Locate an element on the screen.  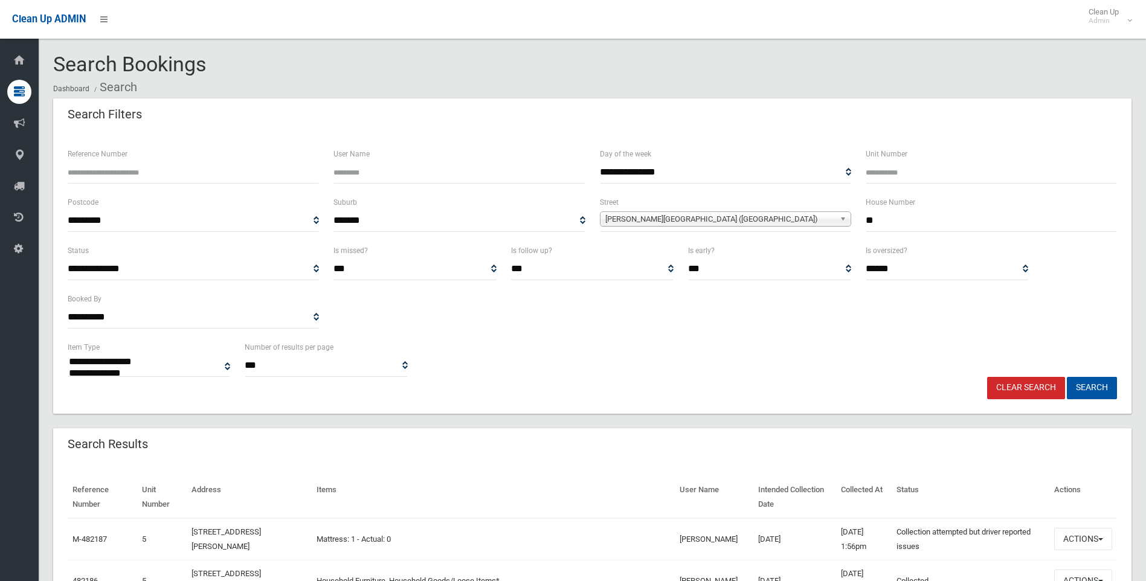
th: Reference Number is located at coordinates (102, 497).